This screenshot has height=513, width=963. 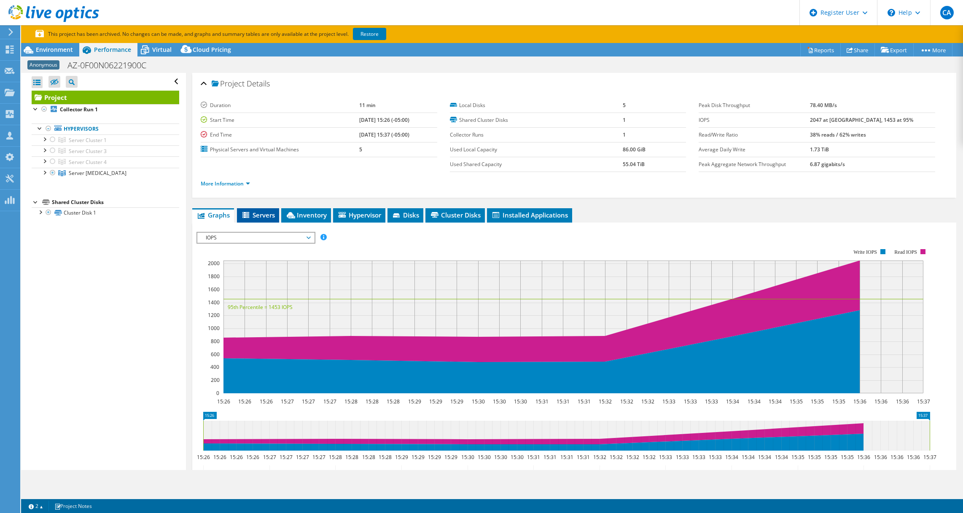 I want to click on a: Collector Run 1, so click(x=105, y=110).